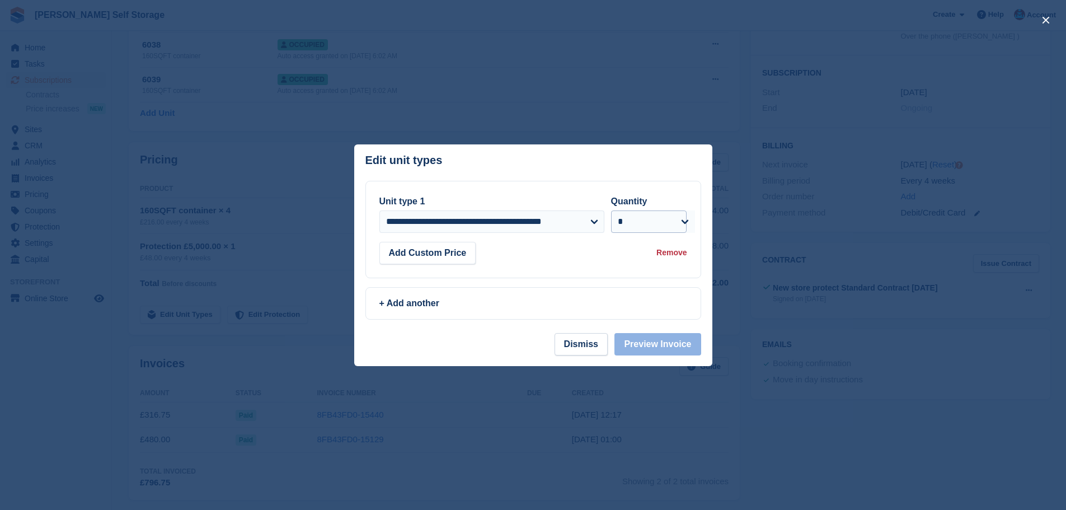 This screenshot has width=1066, height=510. What do you see at coordinates (629, 201) in the screenshot?
I see `label: Quantity` at bounding box center [629, 201].